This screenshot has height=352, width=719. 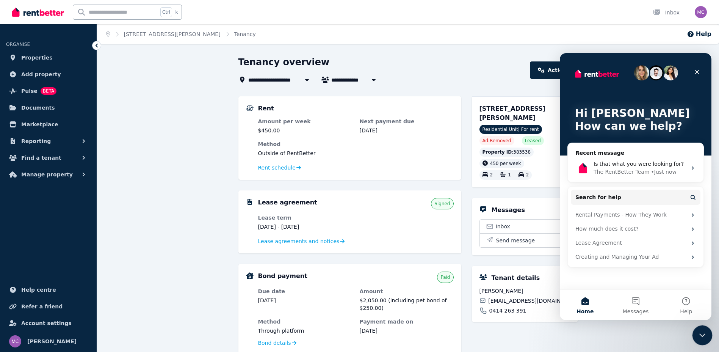 I want to click on span: 1, so click(x=509, y=175).